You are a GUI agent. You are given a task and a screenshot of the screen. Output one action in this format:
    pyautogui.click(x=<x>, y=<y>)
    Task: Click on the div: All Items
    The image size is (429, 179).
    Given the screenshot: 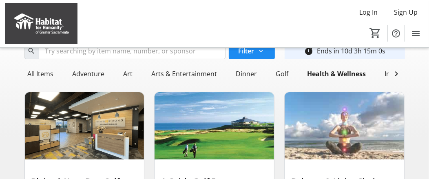 What is the action you would take?
    pyautogui.click(x=41, y=74)
    